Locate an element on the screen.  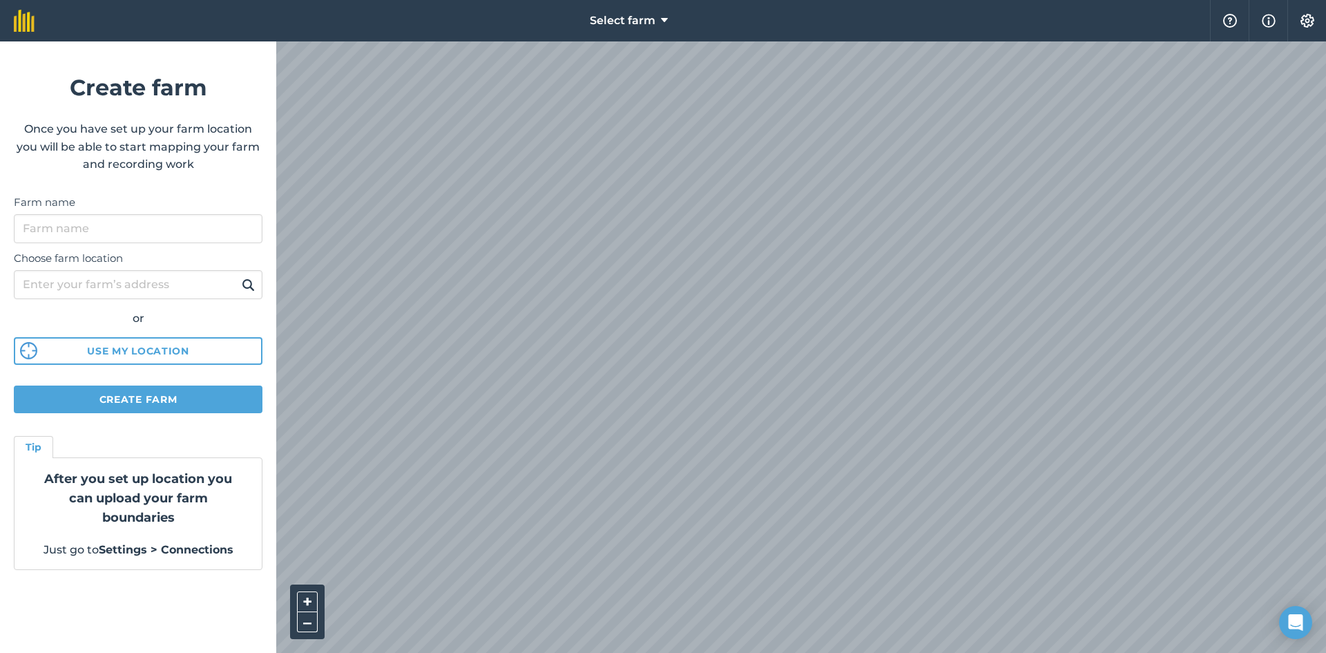
button: Create farm is located at coordinates (138, 399).